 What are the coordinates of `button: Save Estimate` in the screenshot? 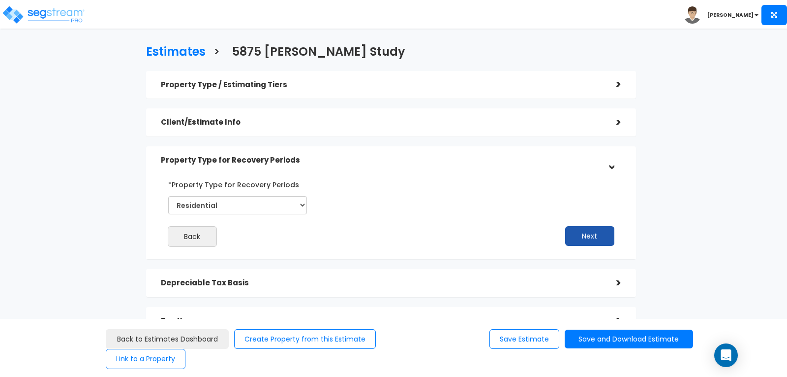 It's located at (525, 339).